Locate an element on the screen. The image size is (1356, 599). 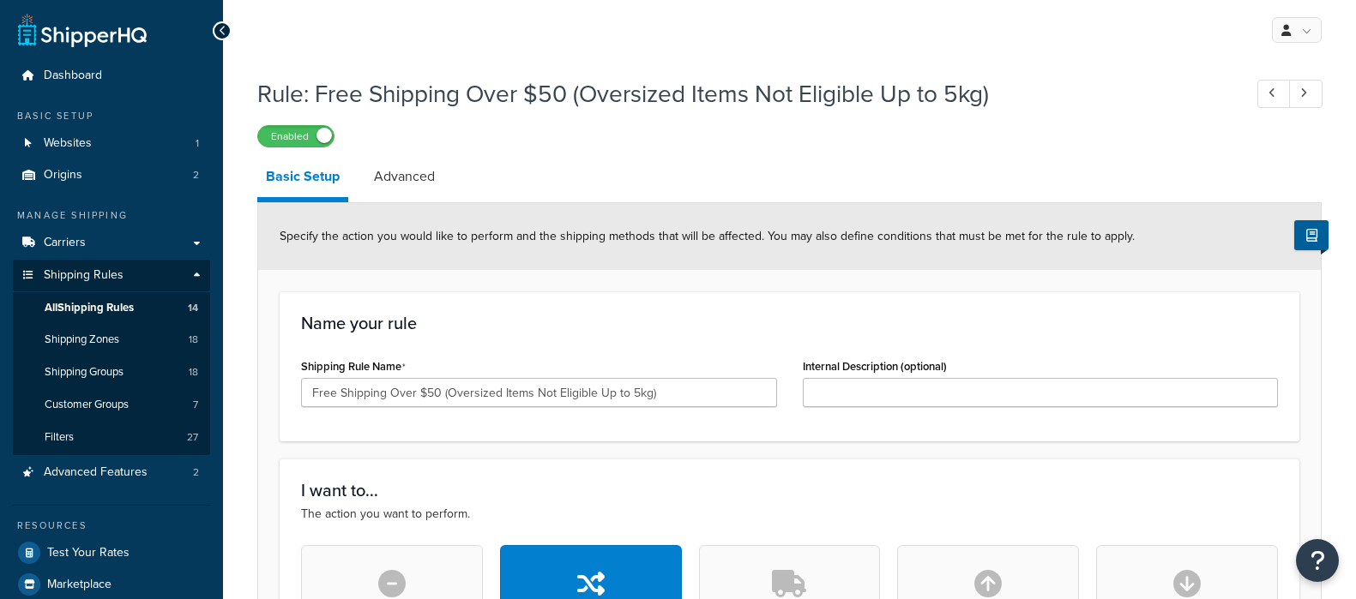
li: Websites is located at coordinates (111, 143).